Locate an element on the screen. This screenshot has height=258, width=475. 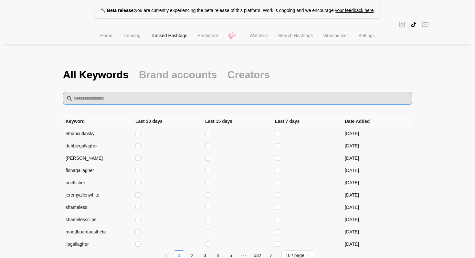
span: All Keywords is located at coordinates (96, 75).